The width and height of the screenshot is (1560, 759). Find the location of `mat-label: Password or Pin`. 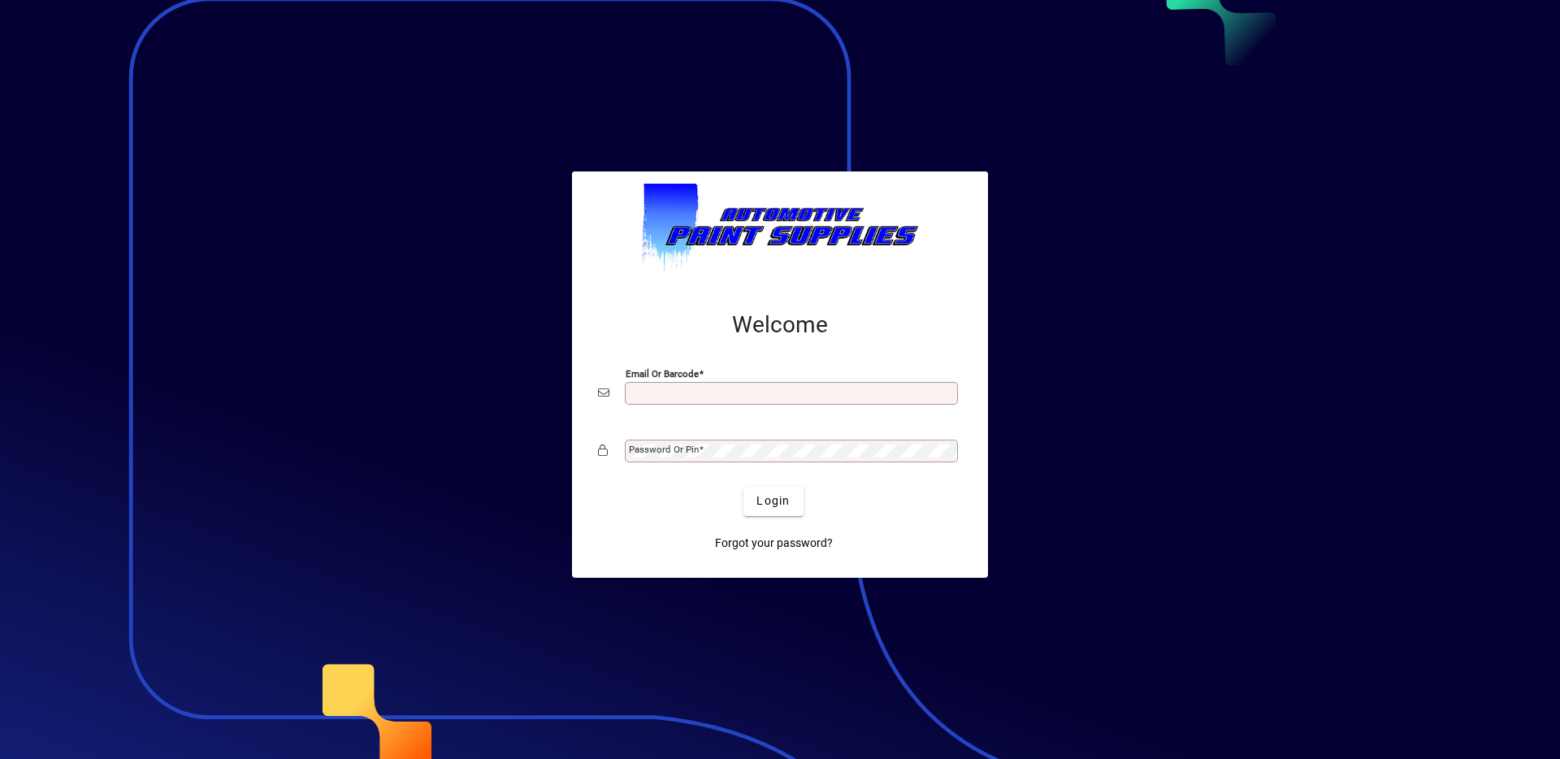

mat-label: Password or Pin is located at coordinates (664, 449).